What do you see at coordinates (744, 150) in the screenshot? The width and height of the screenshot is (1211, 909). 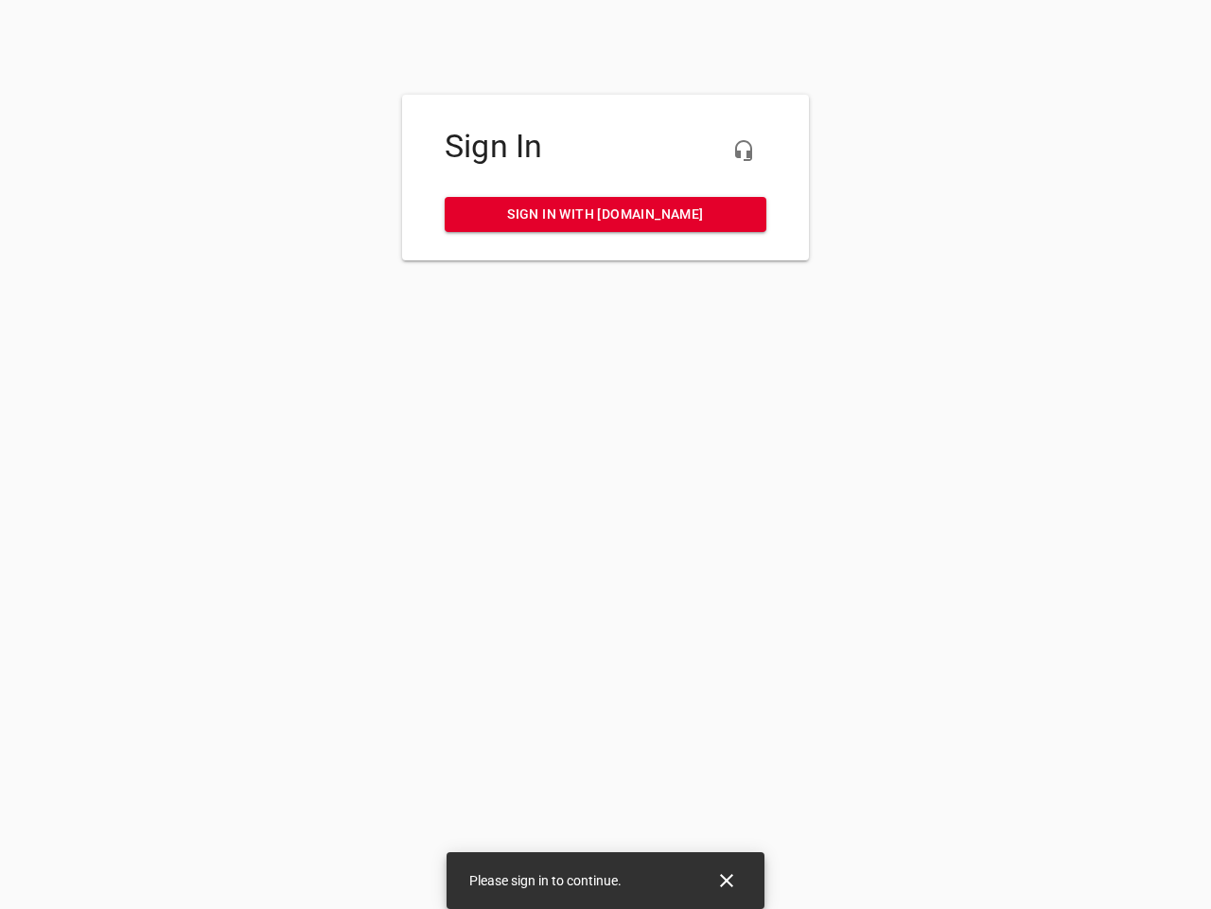 I see `button: Live Chat` at bounding box center [744, 150].